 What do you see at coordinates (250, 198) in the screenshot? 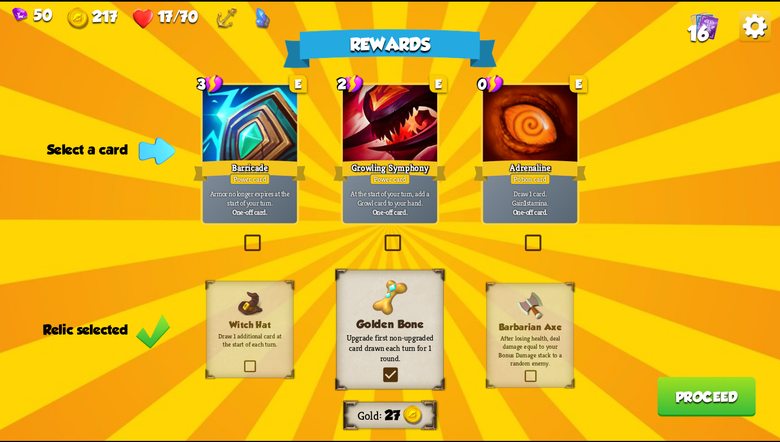
I see `p: Armor no longer expires at the start of your turn.` at bounding box center [250, 198].